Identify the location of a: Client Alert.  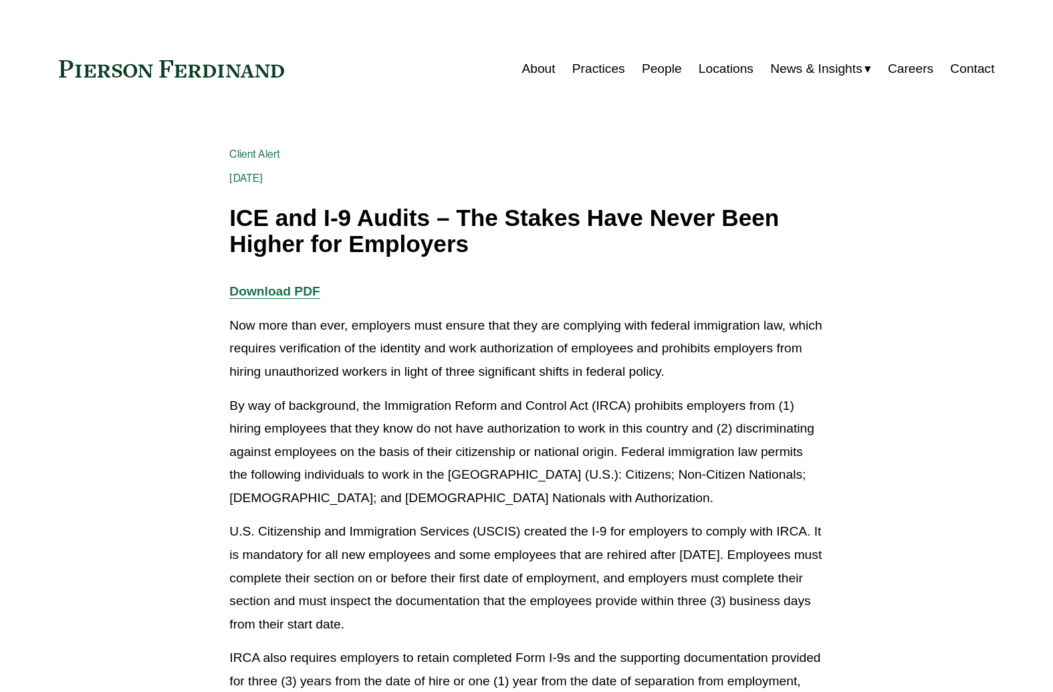
(255, 154).